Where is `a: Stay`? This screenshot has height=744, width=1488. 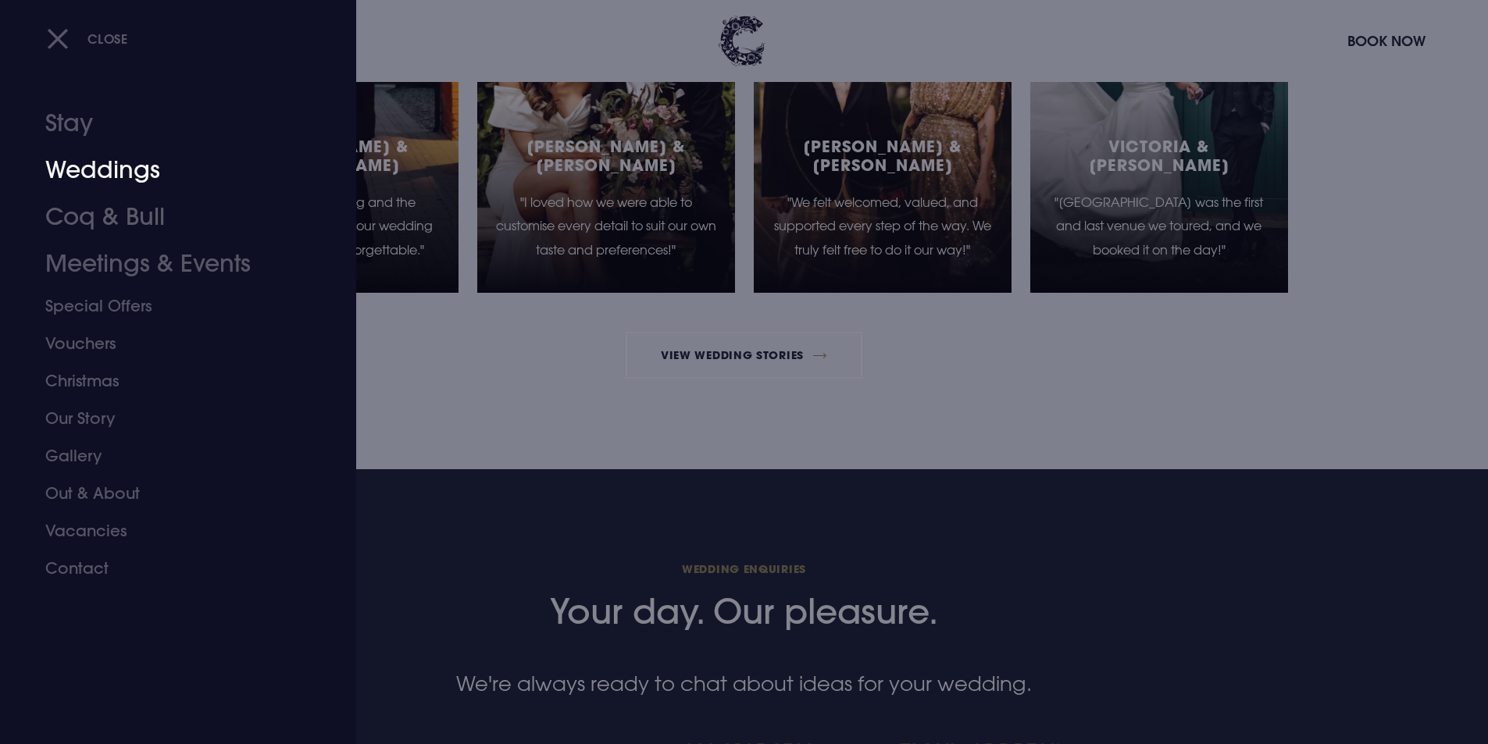
a: Stay is located at coordinates (169, 123).